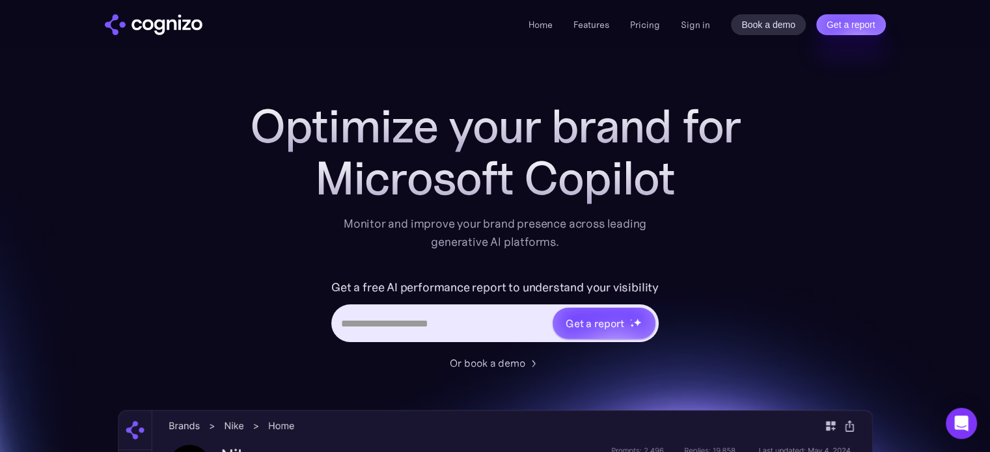 The image size is (990, 452). I want to click on a: Book a demo, so click(768, 25).